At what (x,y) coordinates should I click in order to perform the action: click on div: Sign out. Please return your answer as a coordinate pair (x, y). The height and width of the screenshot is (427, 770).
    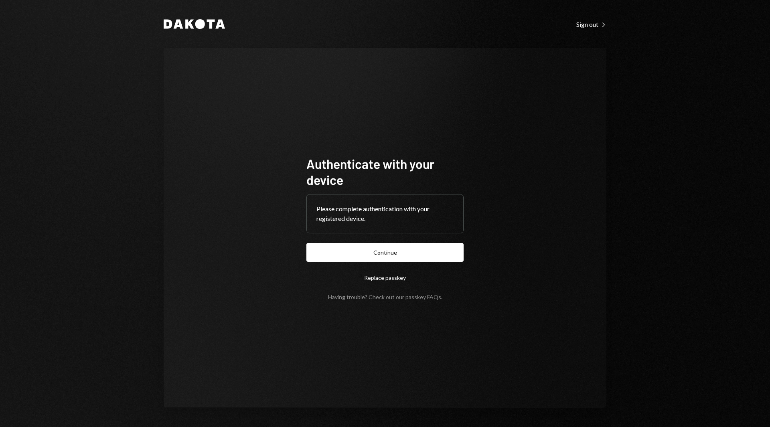
    Looking at the image, I should click on (591, 24).